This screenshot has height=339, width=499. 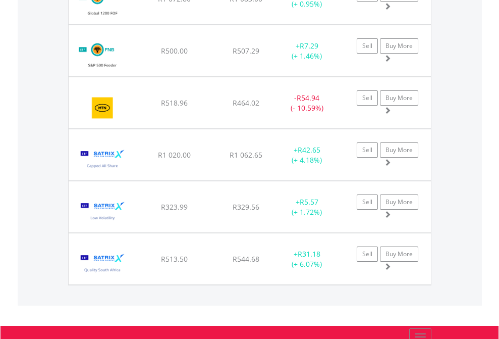 I want to click on div: + (+ 1.46%), so click(x=307, y=51).